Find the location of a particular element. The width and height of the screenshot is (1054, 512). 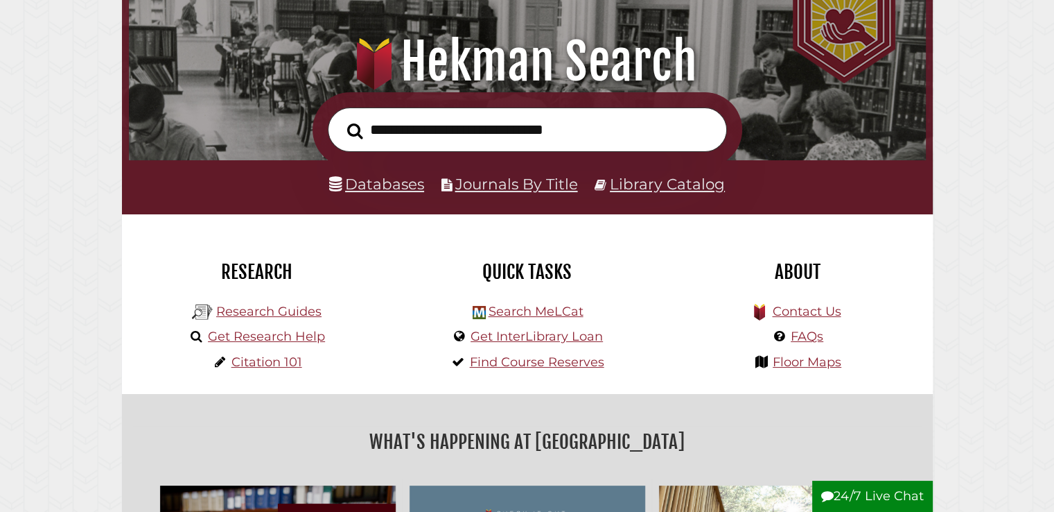

h1: Hekman Search is located at coordinates (527, 62).